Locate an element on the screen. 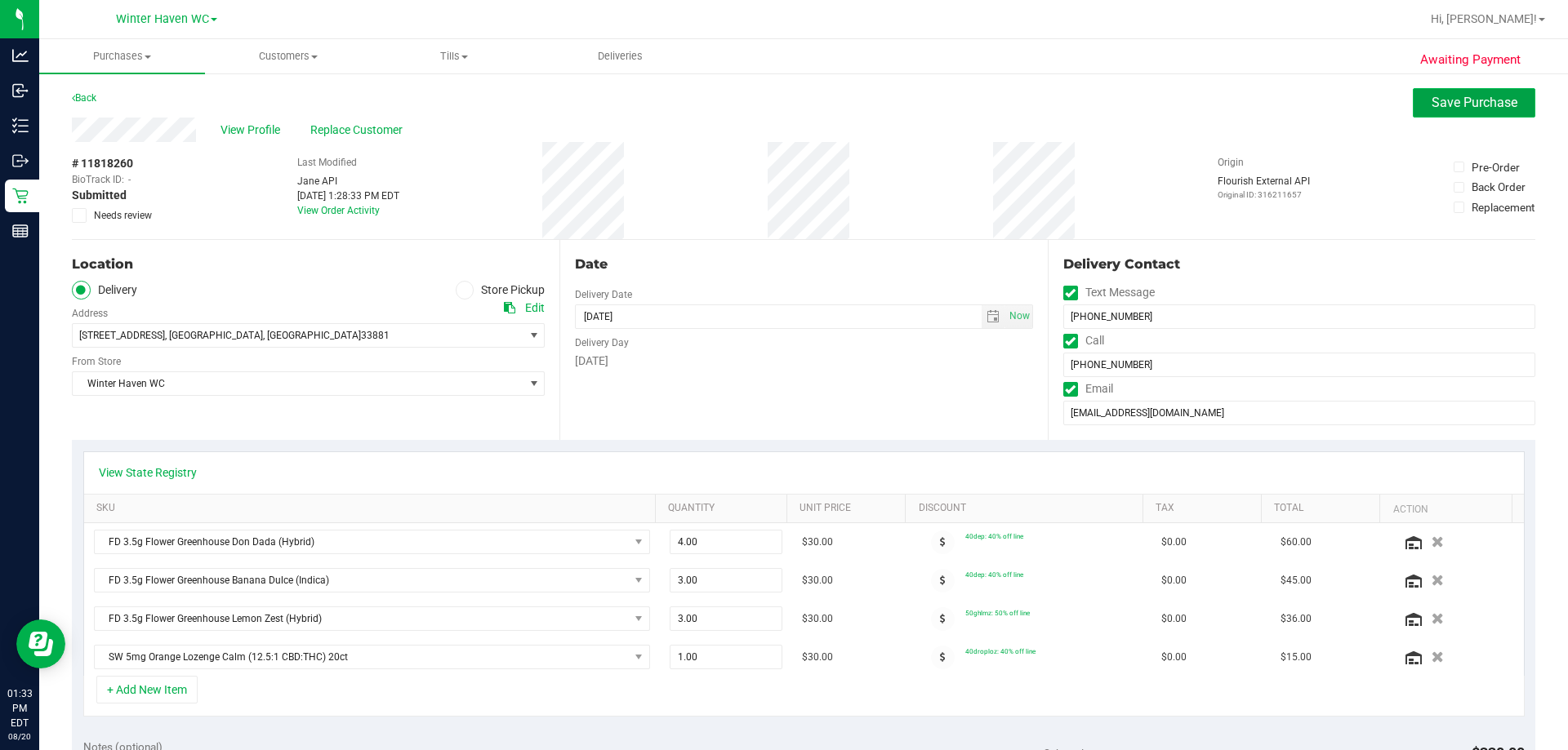 The width and height of the screenshot is (1568, 750). span: $36.00 is located at coordinates (1296, 619).